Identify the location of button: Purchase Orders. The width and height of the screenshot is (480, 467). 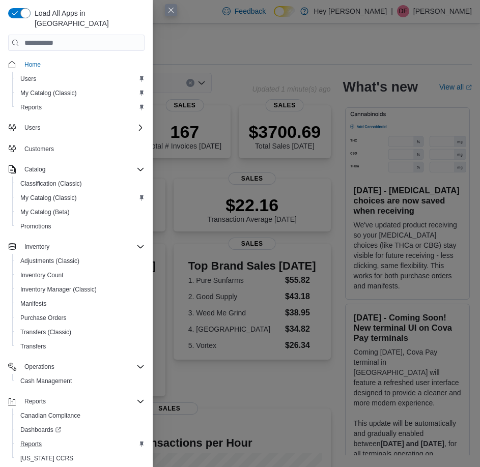
(80, 318).